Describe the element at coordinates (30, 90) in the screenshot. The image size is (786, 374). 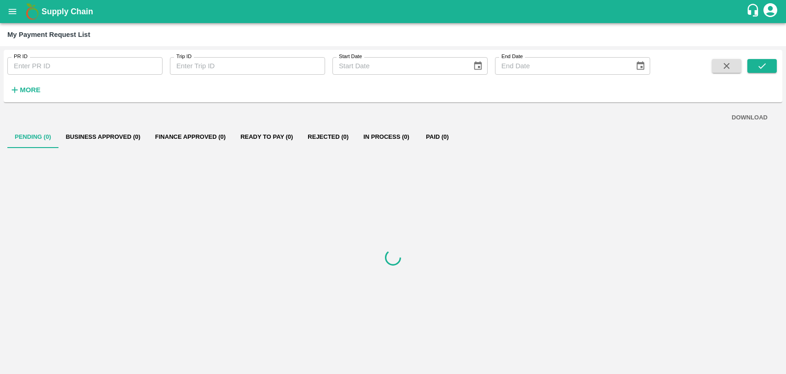
I see `strong: More` at that location.